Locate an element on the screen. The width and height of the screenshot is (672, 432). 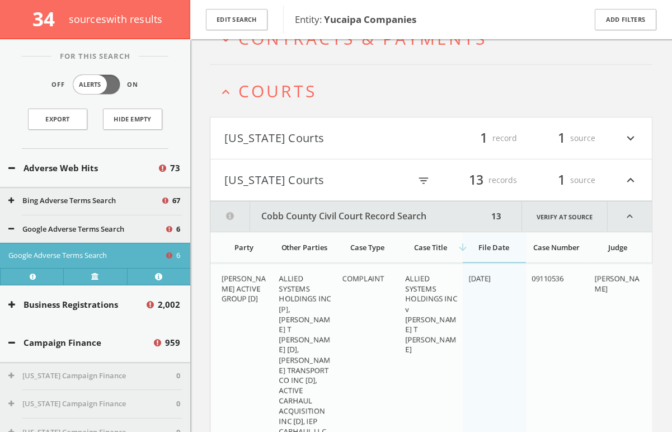
span: Courts is located at coordinates (278, 91).